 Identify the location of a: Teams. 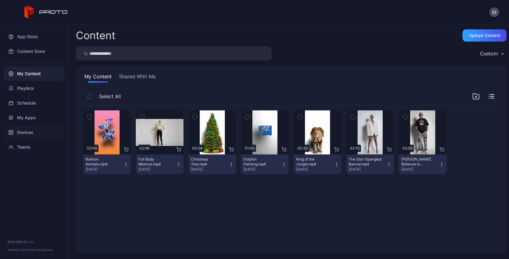
(34, 147).